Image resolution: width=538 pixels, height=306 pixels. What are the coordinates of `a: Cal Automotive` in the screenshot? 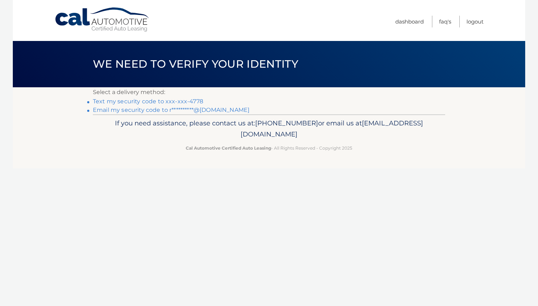 It's located at (103, 20).